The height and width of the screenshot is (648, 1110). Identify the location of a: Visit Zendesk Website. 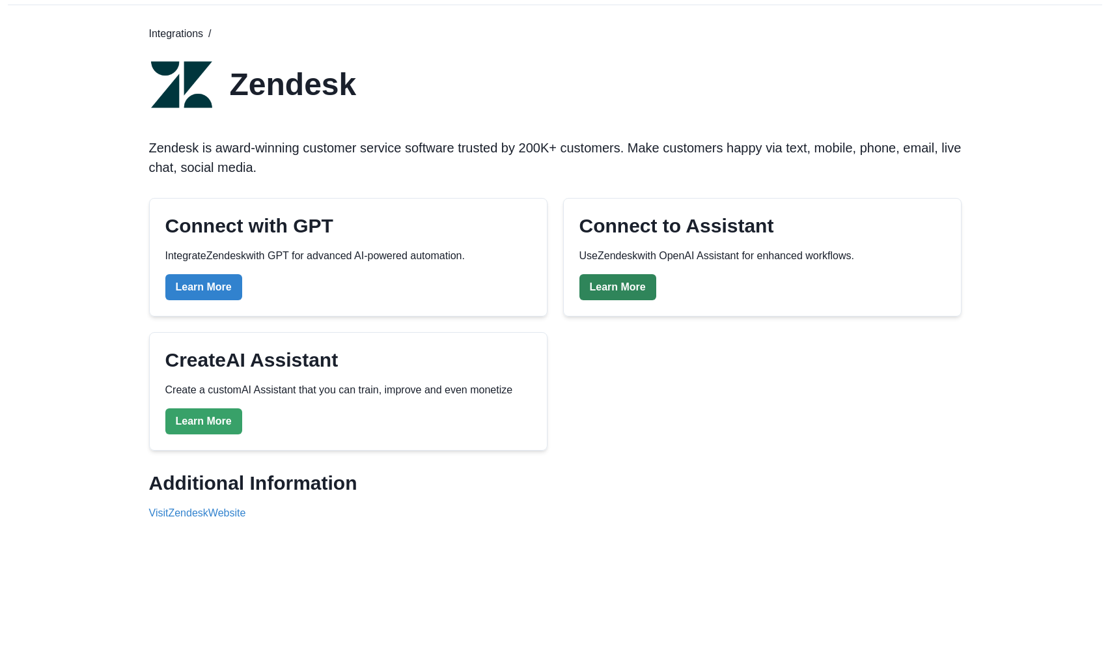
(197, 512).